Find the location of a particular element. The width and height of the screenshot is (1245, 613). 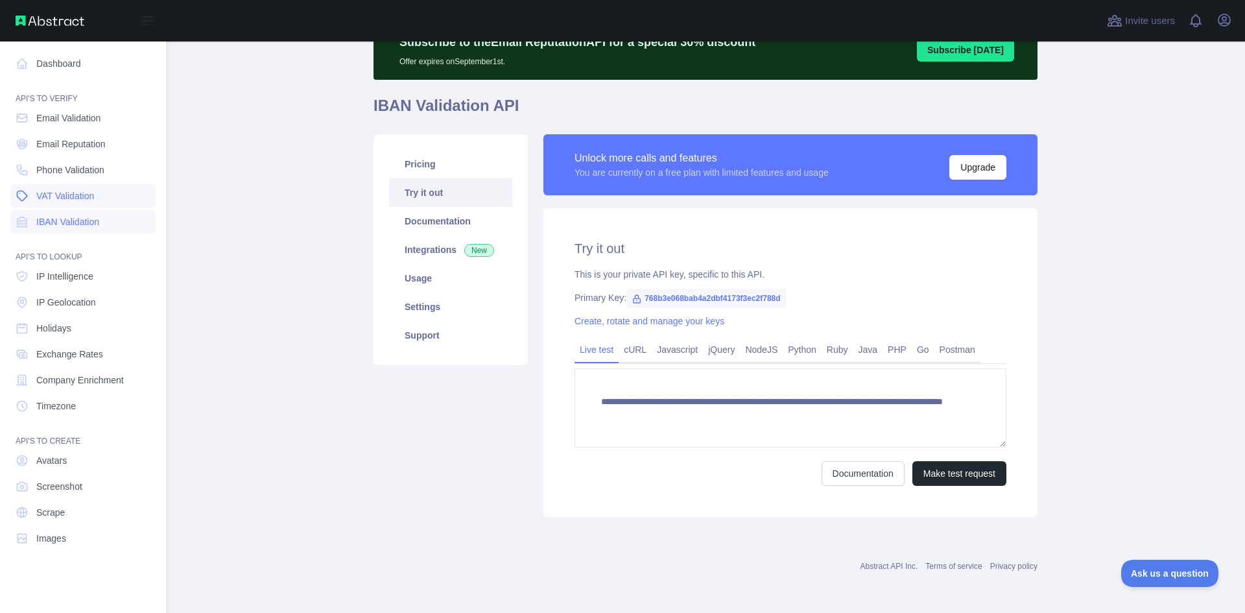

a: Holidays is located at coordinates (83, 328).